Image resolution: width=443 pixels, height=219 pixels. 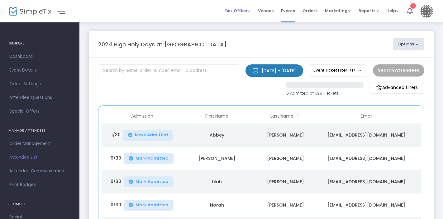 I want to click on m-button: Advanced filters, so click(x=397, y=88).